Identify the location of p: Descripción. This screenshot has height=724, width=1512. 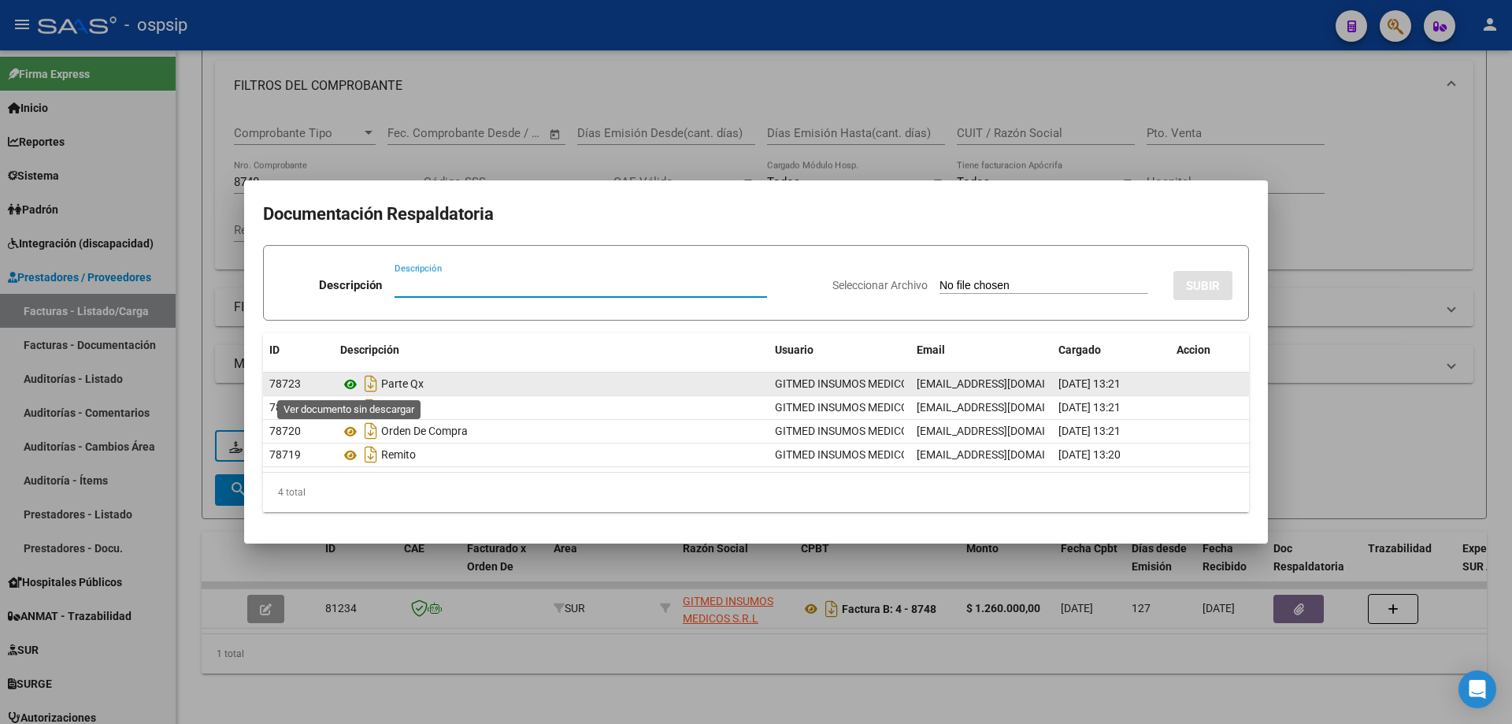
(350, 285).